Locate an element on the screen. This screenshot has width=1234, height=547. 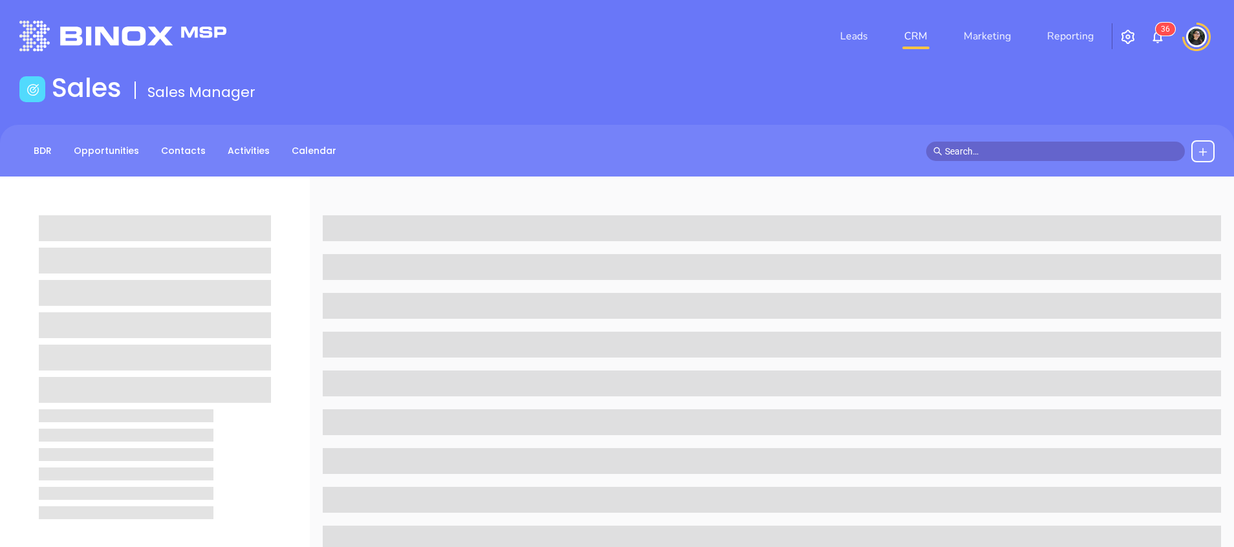
a: Calendar is located at coordinates (314, 151).